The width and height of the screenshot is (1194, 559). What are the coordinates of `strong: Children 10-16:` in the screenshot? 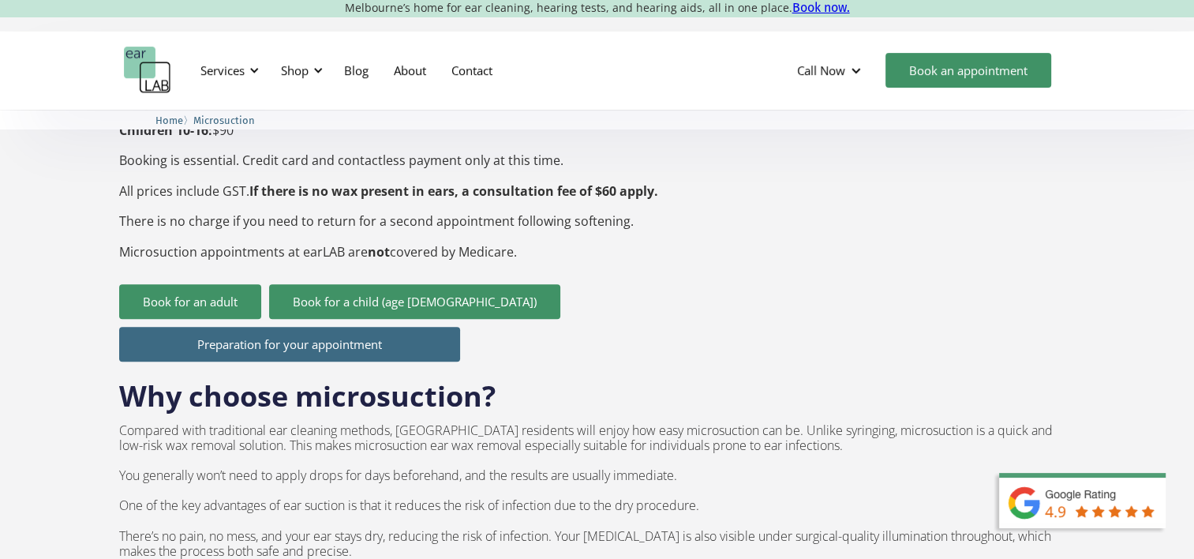 It's located at (166, 130).